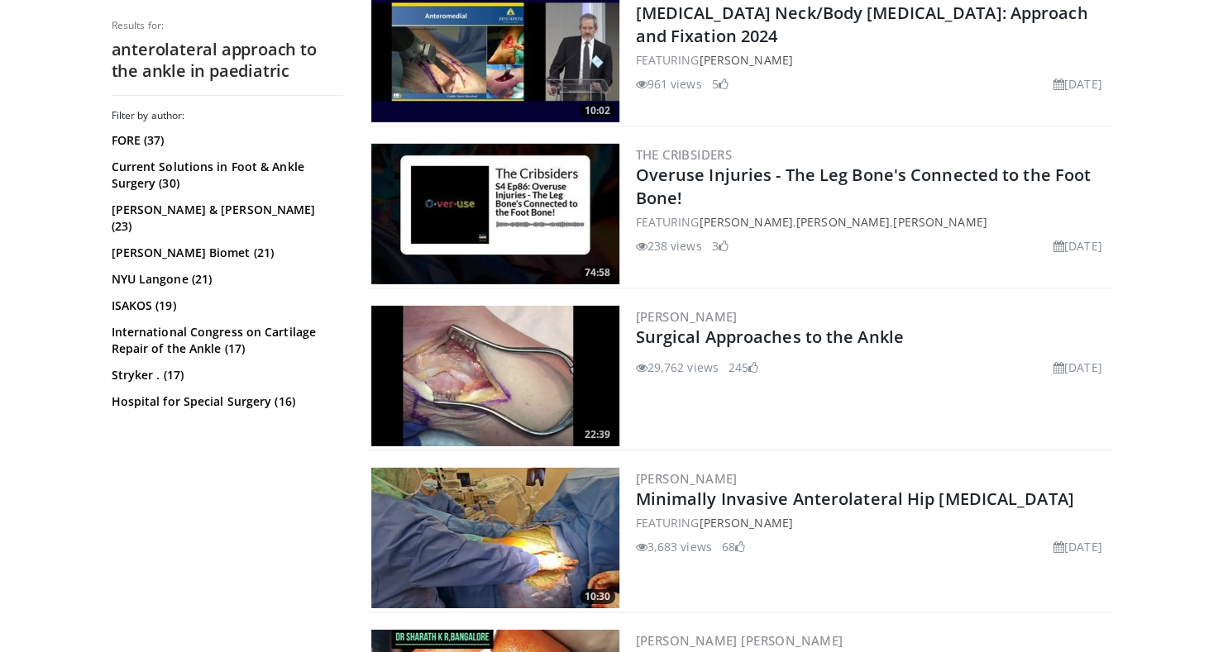 The image size is (1223, 652). What do you see at coordinates (225, 306) in the screenshot?
I see `a: ISAKOS (19)` at bounding box center [225, 306].